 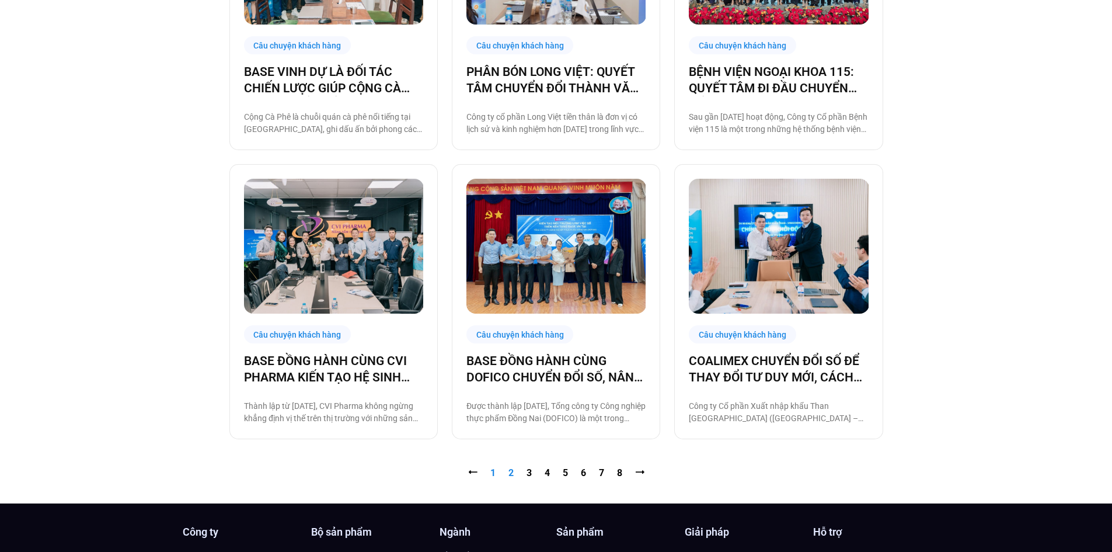 I want to click on h4: Ngành, so click(x=498, y=532).